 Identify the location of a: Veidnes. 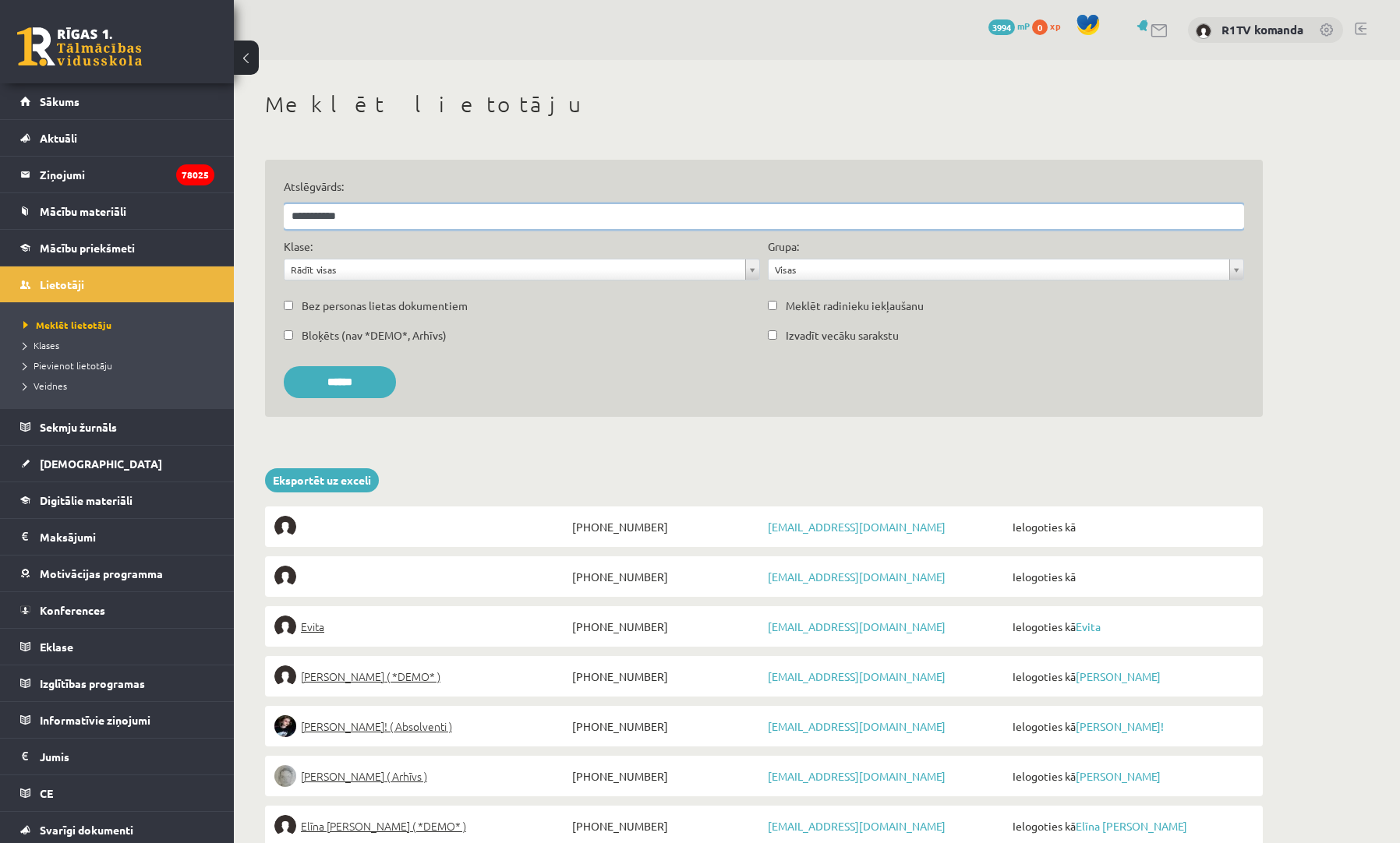
(121, 386).